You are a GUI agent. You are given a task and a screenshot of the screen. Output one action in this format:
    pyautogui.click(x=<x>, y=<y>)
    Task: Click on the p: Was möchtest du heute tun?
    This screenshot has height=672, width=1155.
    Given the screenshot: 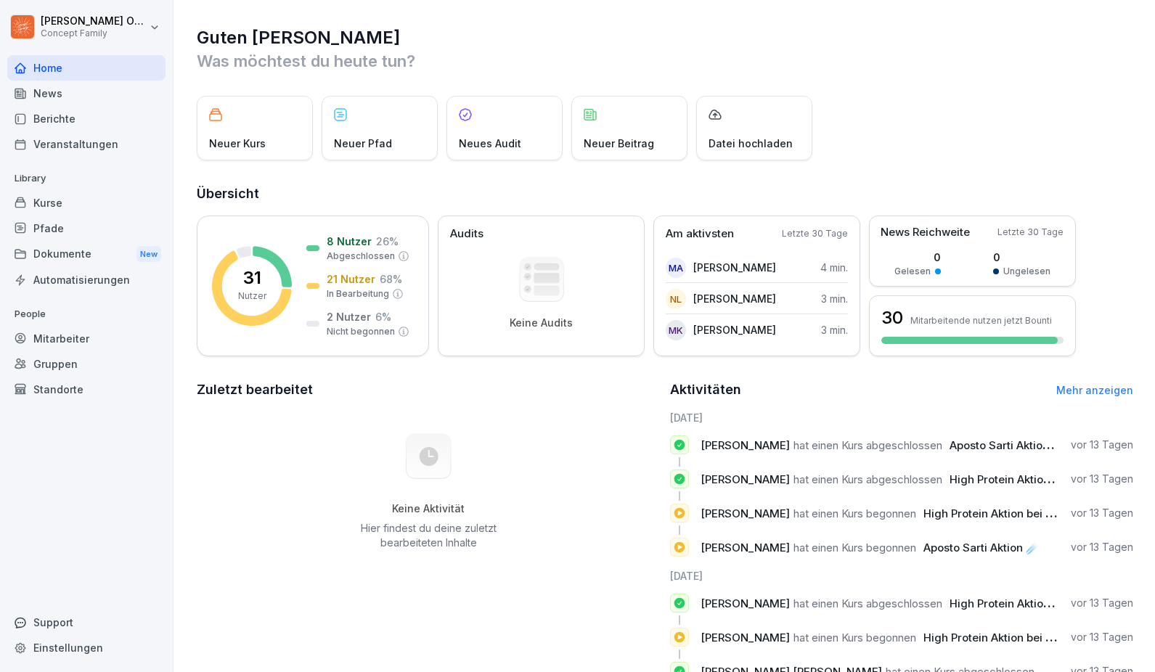 What is the action you would take?
    pyautogui.click(x=665, y=61)
    